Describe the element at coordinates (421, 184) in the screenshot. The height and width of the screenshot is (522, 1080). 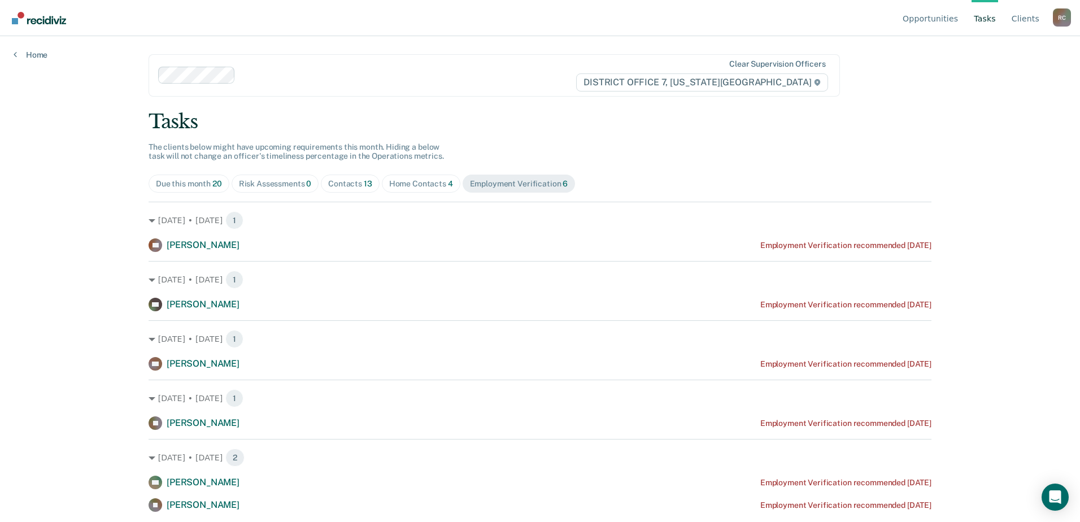
I see `div: Home Contacts` at that location.